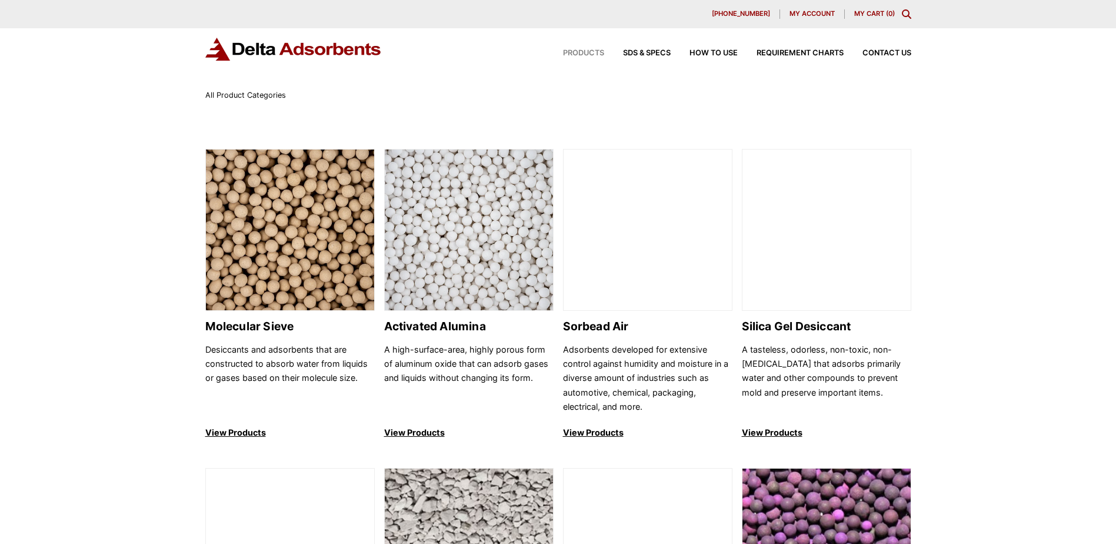 The height and width of the screenshot is (544, 1116). I want to click on a: Sorbead Air Sorbead Air Adsorbents developed for extensive control against humidity and moisture ..., so click(648, 294).